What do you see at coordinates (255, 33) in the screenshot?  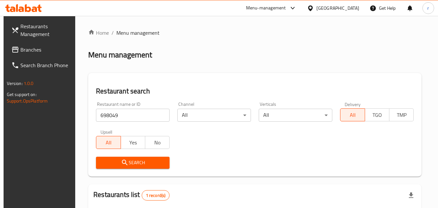 I see `nav: breadcrumb` at bounding box center [255, 33].